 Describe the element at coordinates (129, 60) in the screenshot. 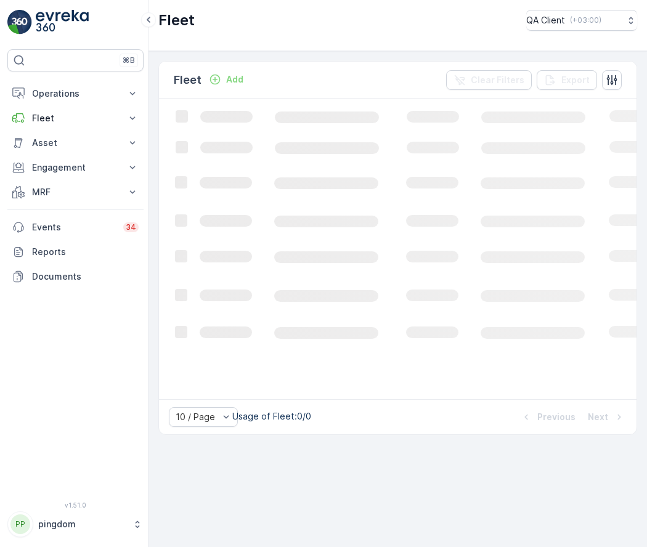

I see `p: ⌘B` at that location.